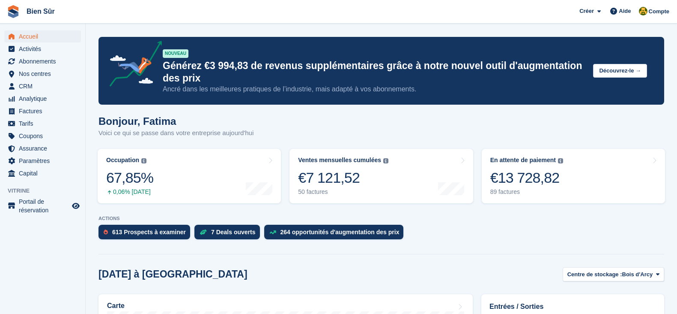  Describe the element at coordinates (381, 218) in the screenshot. I see `p: ACTIONS` at that location.